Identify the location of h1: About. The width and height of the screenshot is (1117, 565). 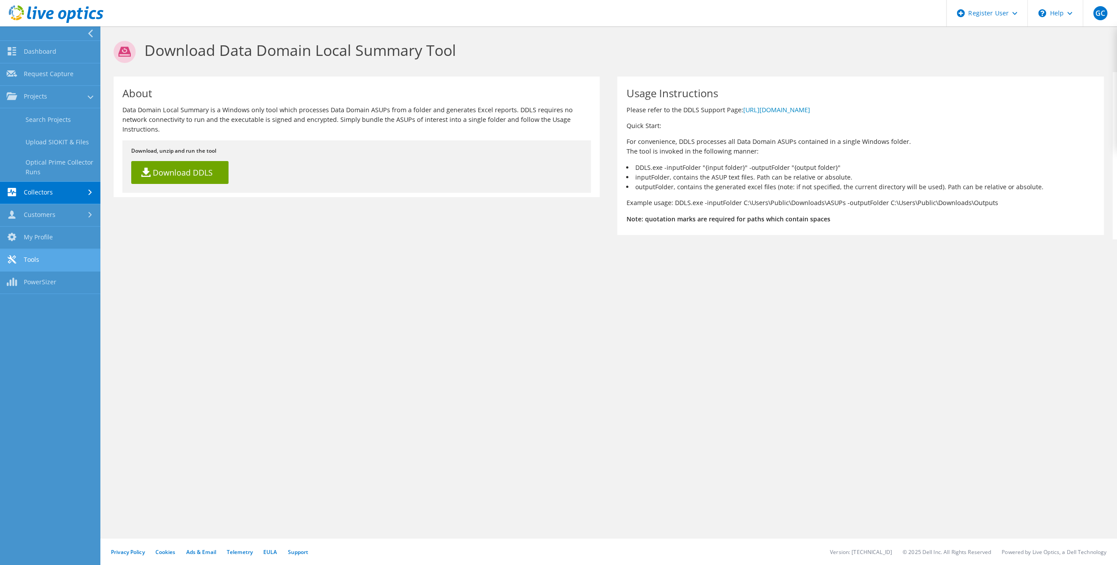
(354, 93).